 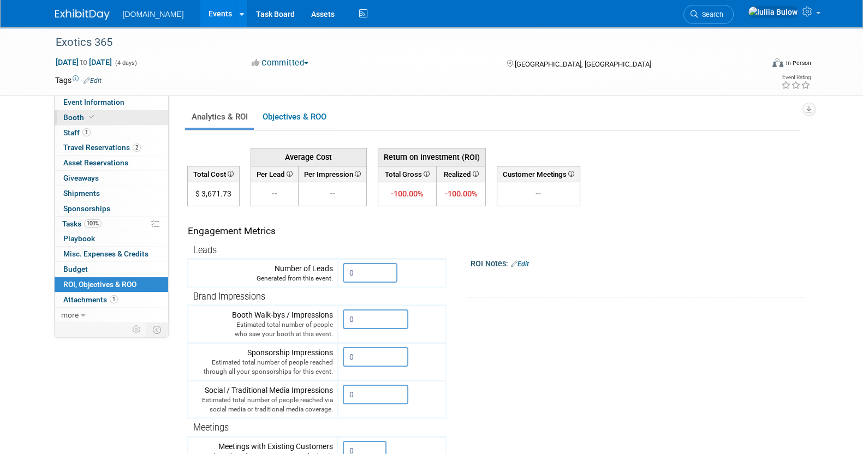 What do you see at coordinates (78, 80) in the screenshot?
I see `td: Tags` at bounding box center [78, 80].